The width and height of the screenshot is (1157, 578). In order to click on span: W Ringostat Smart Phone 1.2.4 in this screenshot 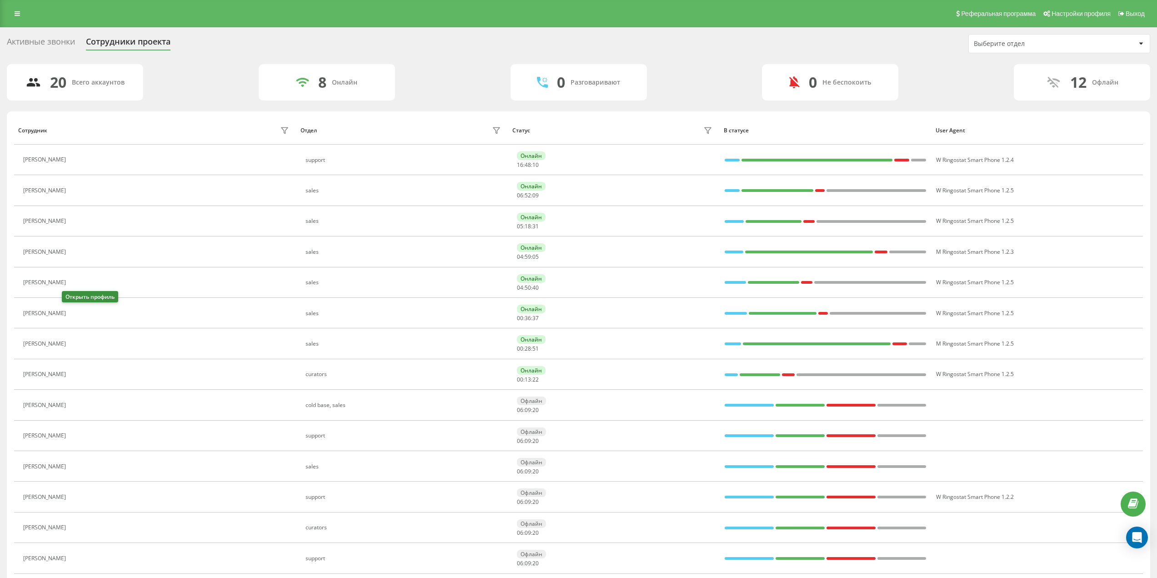, I will do `click(974, 160)`.